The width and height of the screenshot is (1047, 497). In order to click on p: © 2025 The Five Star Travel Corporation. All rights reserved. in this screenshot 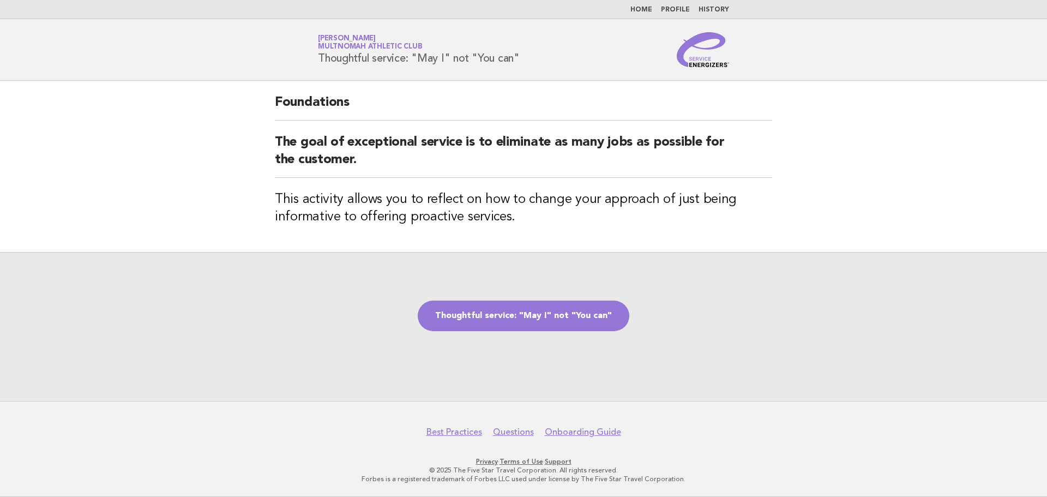, I will do `click(523, 470)`.